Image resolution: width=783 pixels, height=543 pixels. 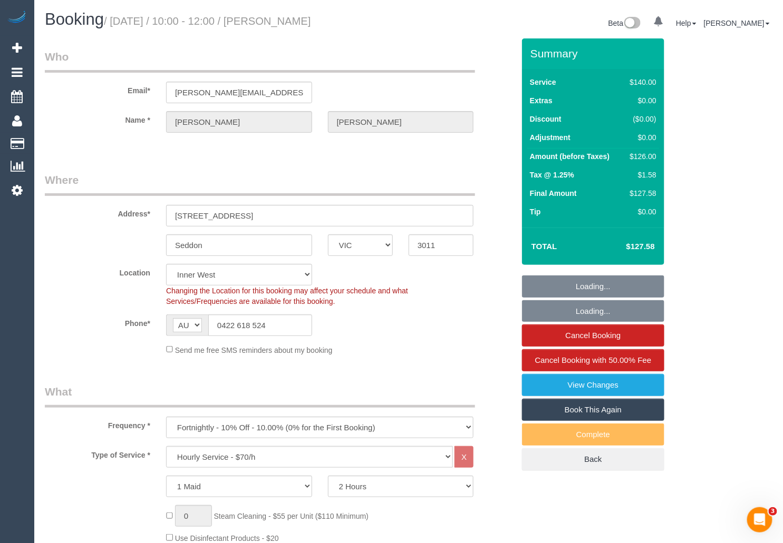 I want to click on label: Final Amount, so click(x=553, y=193).